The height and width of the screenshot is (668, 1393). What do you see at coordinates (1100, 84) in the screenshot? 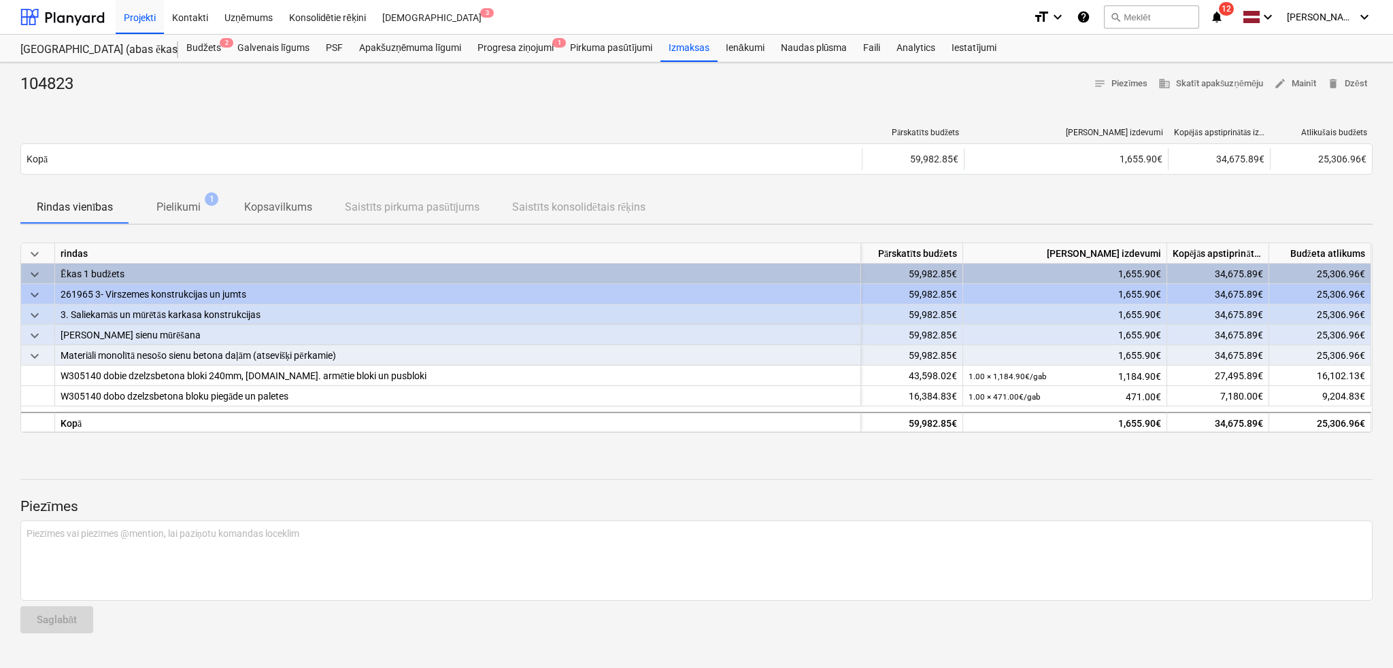
I see `span: notes` at bounding box center [1100, 84].